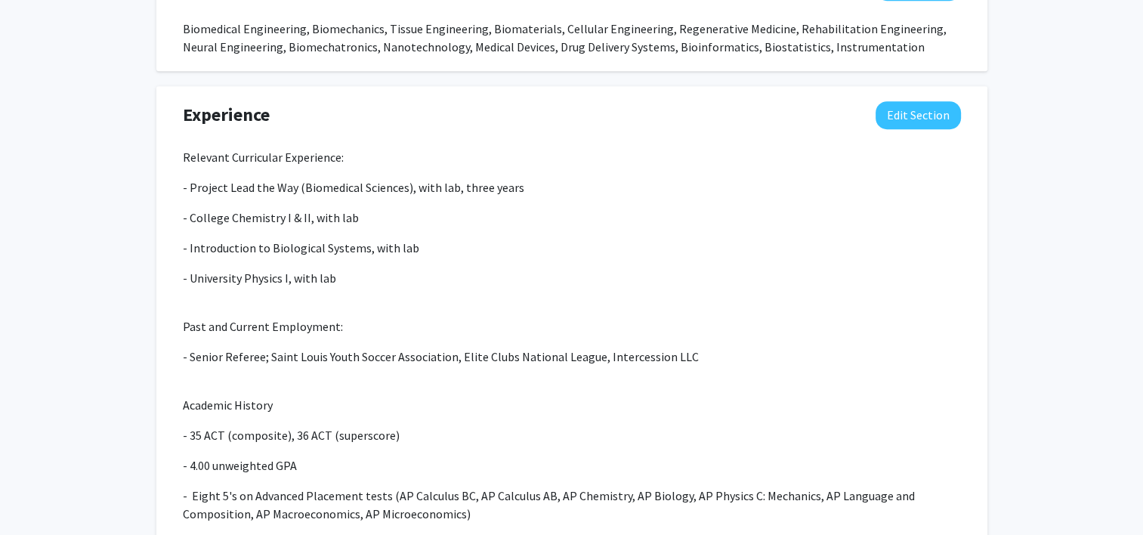 The height and width of the screenshot is (535, 1143). What do you see at coordinates (572, 38) in the screenshot?
I see `div: Biomedical Engineering, Biomechanics, Tissue Engineering, Biomaterials, Cellular Engineering, Reg...` at bounding box center [572, 38].